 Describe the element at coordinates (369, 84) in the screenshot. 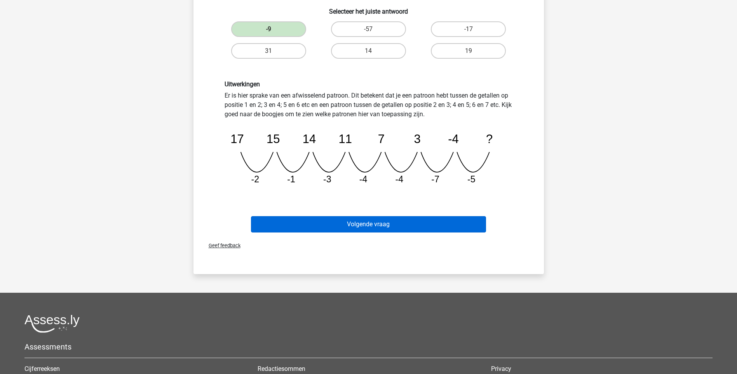

I see `h6: Uitwerkingen` at that location.